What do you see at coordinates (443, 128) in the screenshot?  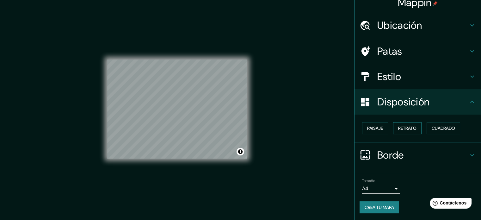 I see `button: Cuadrado` at bounding box center [443, 128].